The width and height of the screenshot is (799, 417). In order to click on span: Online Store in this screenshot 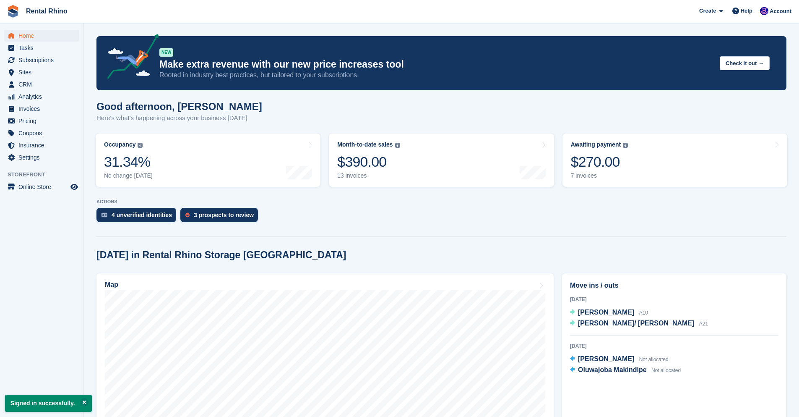, I will do `click(44, 187)`.